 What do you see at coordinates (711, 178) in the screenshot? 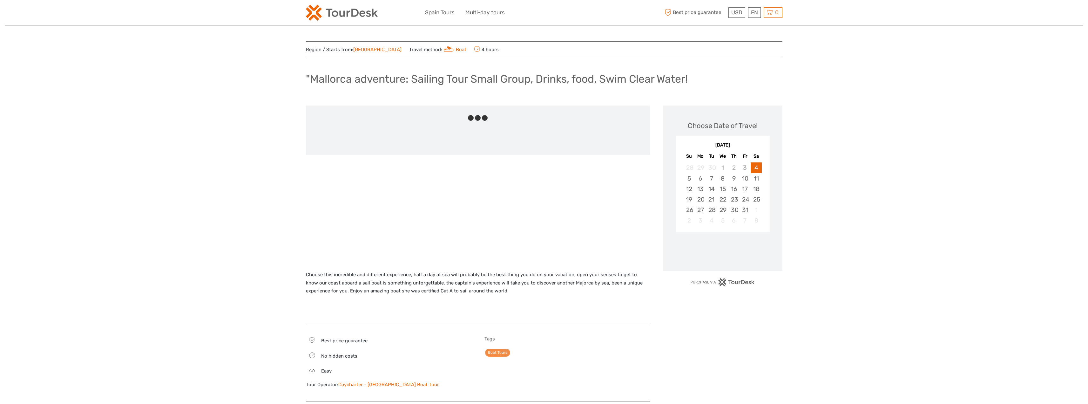
I see `div: Choose Tuesday, October 7th, 2025` at bounding box center [711, 178].